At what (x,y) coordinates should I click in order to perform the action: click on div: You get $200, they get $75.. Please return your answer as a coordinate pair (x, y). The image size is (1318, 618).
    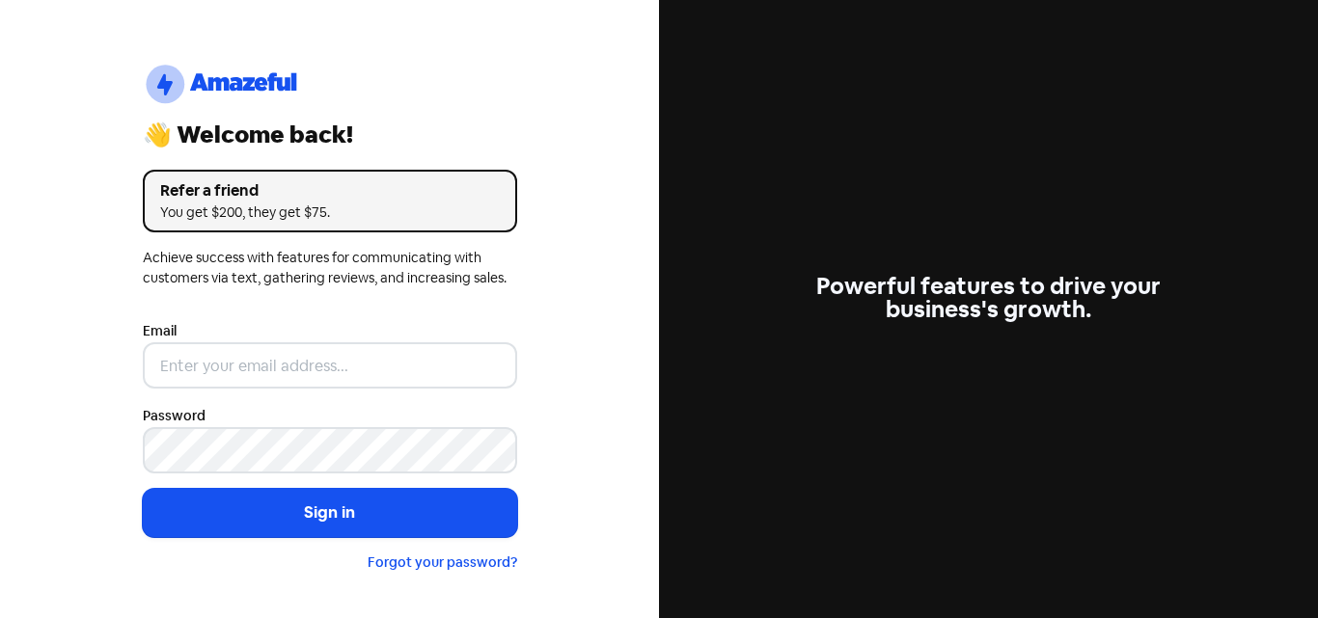
    Looking at the image, I should click on (330, 212).